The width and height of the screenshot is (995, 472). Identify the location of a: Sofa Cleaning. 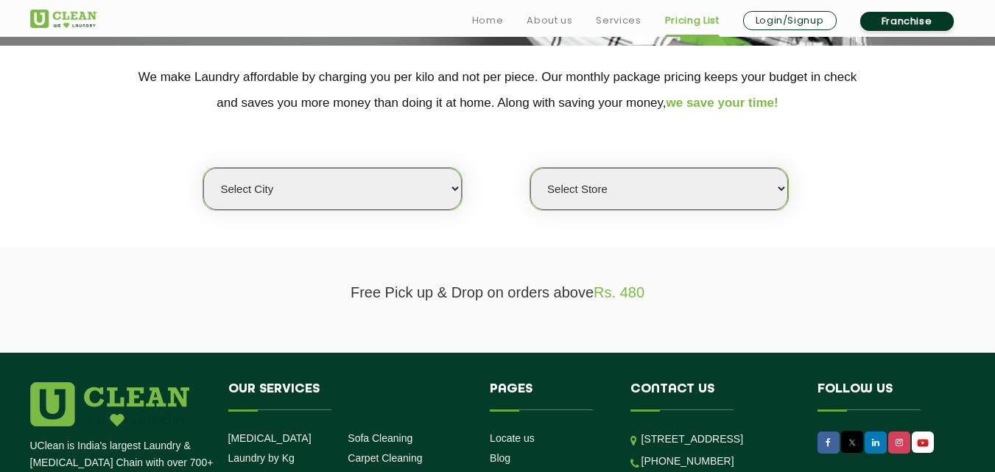
(380, 438).